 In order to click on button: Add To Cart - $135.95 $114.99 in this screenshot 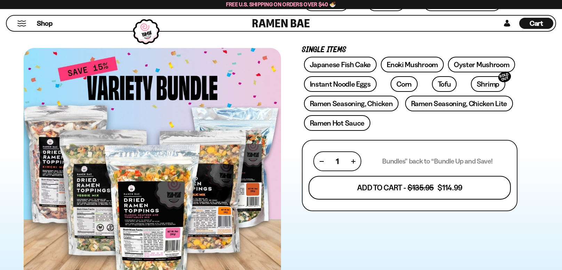, I will do `click(410, 188)`.